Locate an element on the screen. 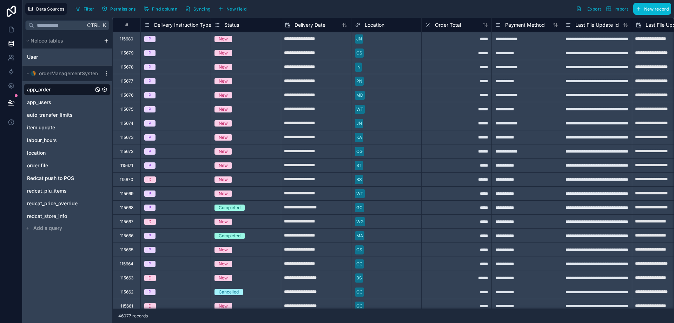 The width and height of the screenshot is (674, 323). div: 115667 is located at coordinates (127, 222).